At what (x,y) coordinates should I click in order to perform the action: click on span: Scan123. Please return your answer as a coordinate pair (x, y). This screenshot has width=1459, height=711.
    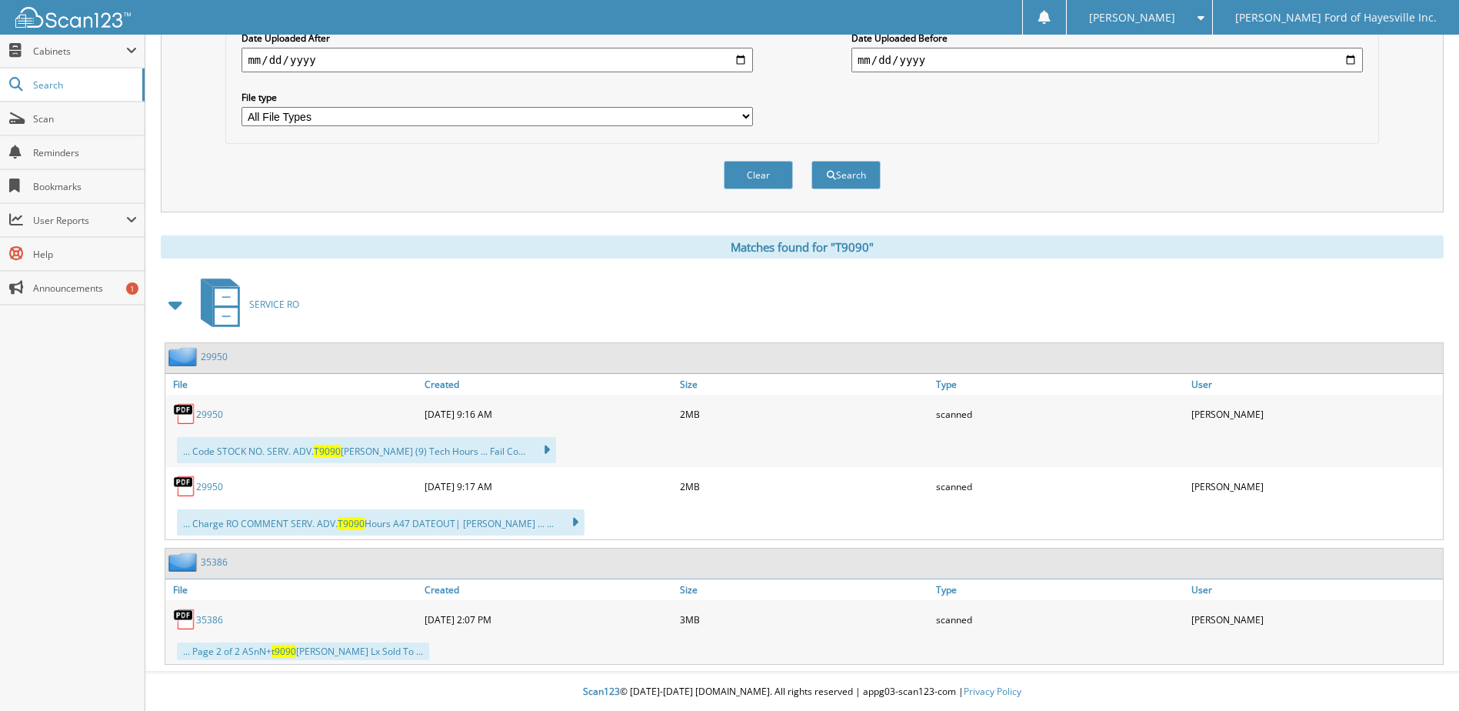
    Looking at the image, I should click on (602, 691).